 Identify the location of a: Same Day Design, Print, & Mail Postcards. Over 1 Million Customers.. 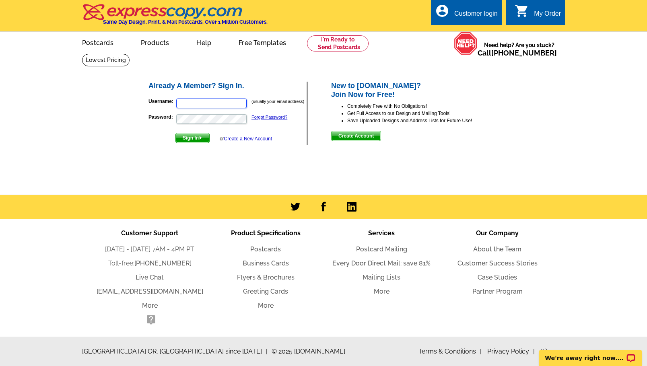
(175, 17).